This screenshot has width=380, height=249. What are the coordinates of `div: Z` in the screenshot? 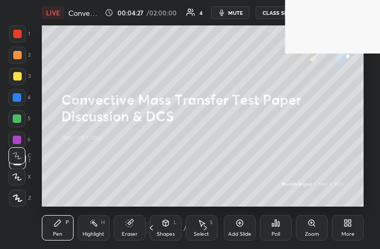 It's located at (20, 198).